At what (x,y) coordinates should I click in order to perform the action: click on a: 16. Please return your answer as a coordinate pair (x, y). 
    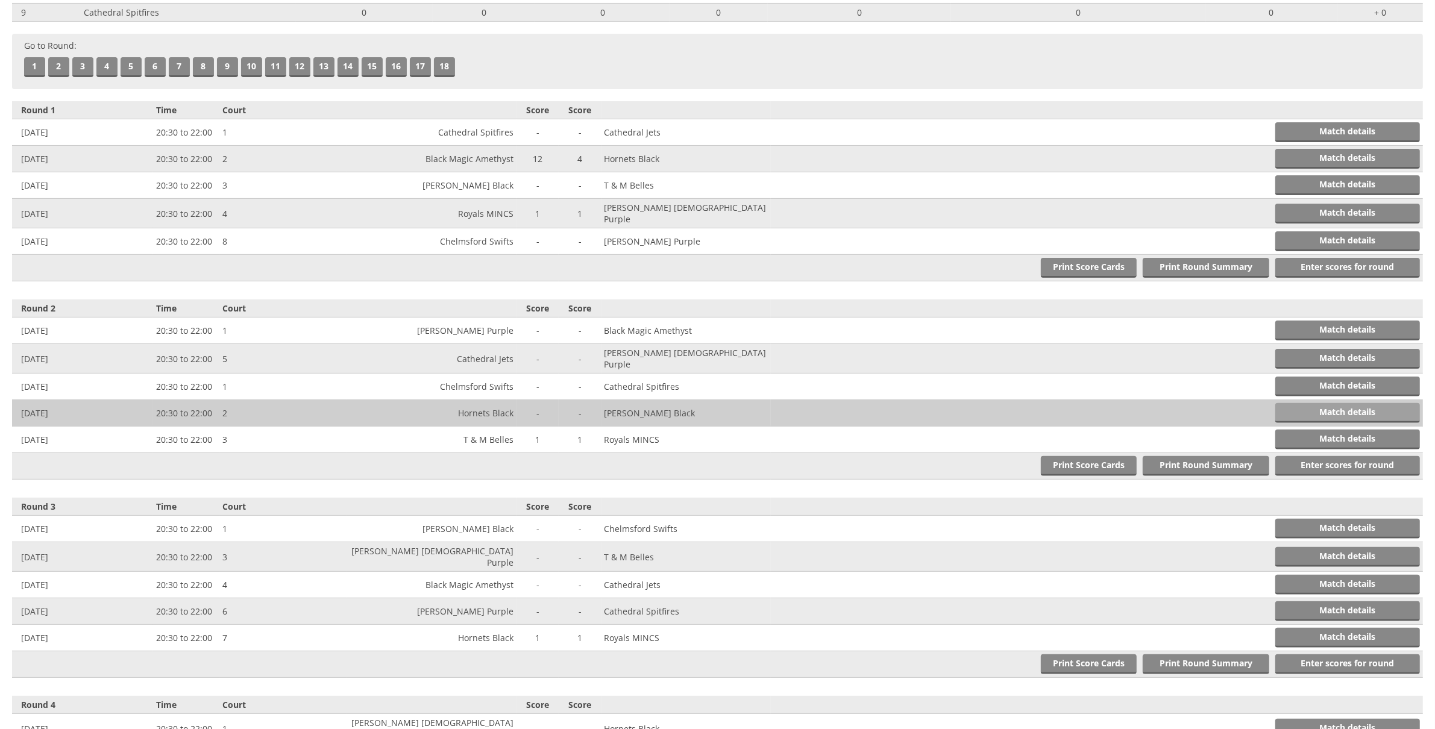
    Looking at the image, I should click on (396, 67).